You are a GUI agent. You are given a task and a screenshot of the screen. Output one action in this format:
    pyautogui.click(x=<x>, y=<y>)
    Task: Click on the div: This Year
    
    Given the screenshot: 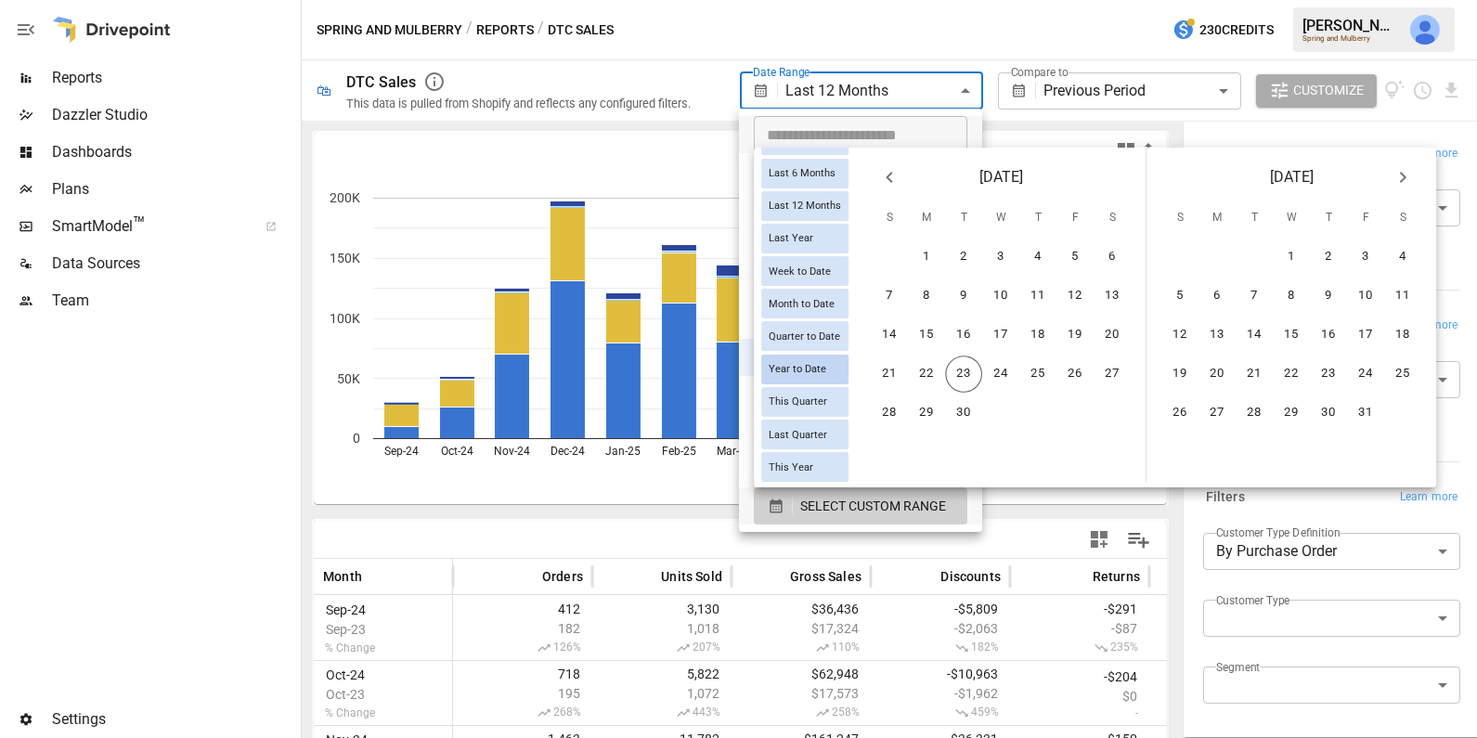 What is the action you would take?
    pyautogui.click(x=805, y=467)
    